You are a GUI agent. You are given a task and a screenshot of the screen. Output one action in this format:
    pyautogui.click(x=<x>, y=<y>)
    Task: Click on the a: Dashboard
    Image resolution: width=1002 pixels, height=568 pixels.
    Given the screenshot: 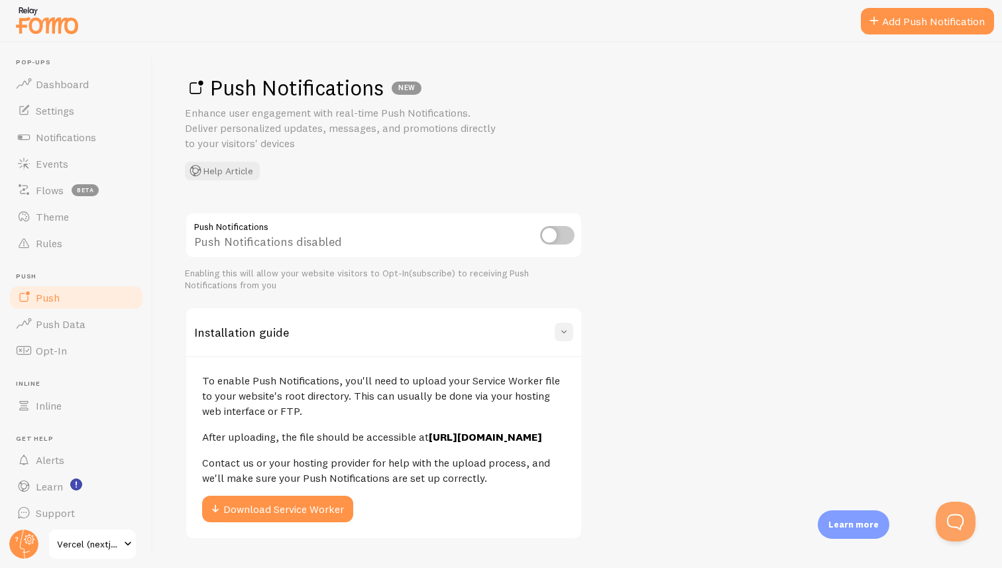 What is the action you would take?
    pyautogui.click(x=76, y=84)
    